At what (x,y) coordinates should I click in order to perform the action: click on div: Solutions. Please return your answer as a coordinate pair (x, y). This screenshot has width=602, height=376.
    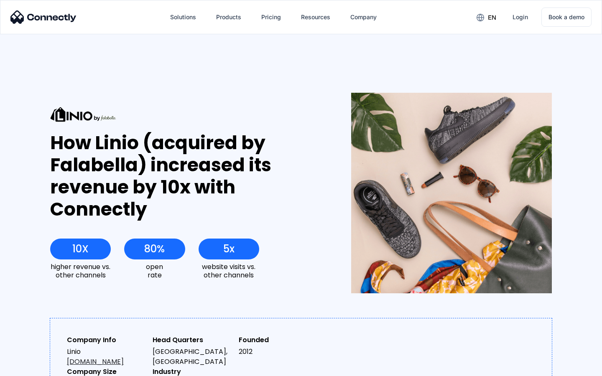
    Looking at the image, I should click on (183, 17).